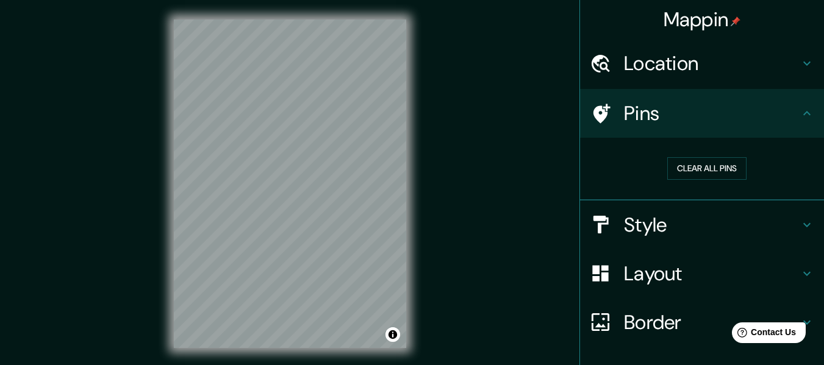  What do you see at coordinates (702, 113) in the screenshot?
I see `div: Pins` at bounding box center [702, 113].